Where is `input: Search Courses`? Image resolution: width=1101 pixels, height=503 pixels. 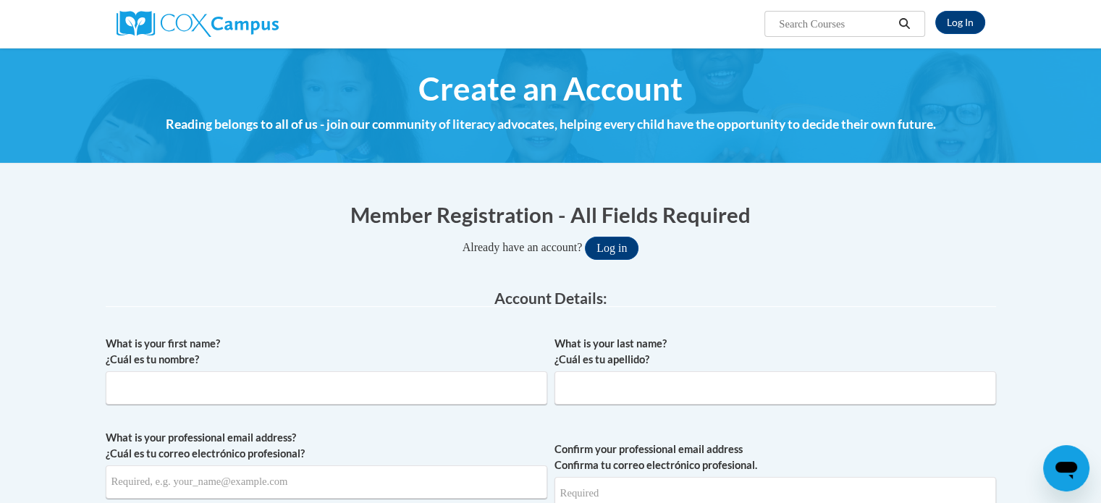
input: Search Courses is located at coordinates (835, 24).